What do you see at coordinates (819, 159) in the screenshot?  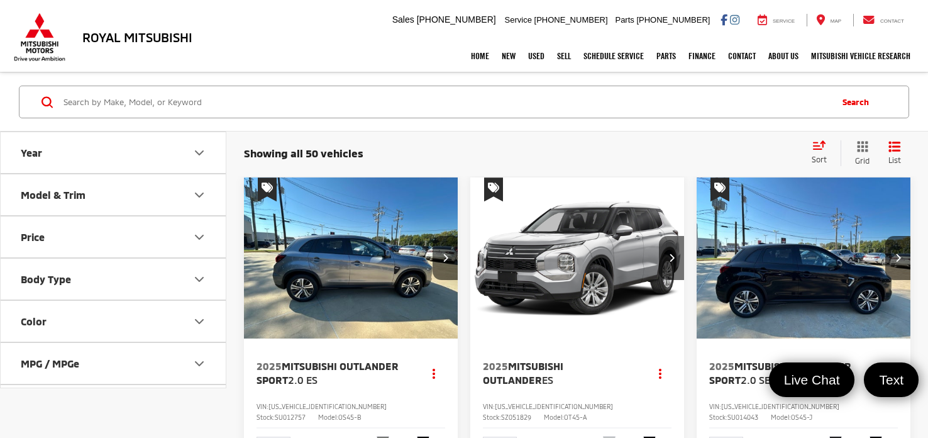 I see `span: Sort` at bounding box center [819, 159].